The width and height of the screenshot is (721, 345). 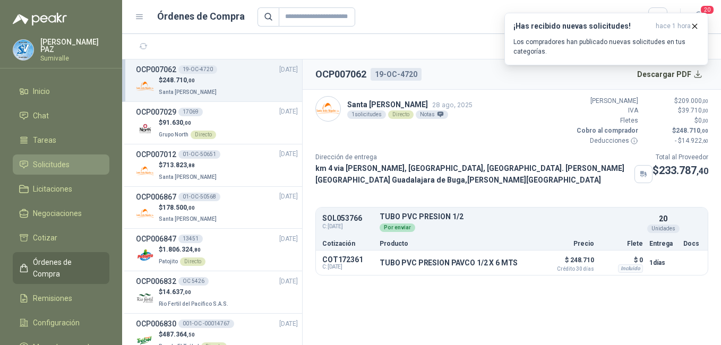 I want to click on p: Producto, so click(x=457, y=244).